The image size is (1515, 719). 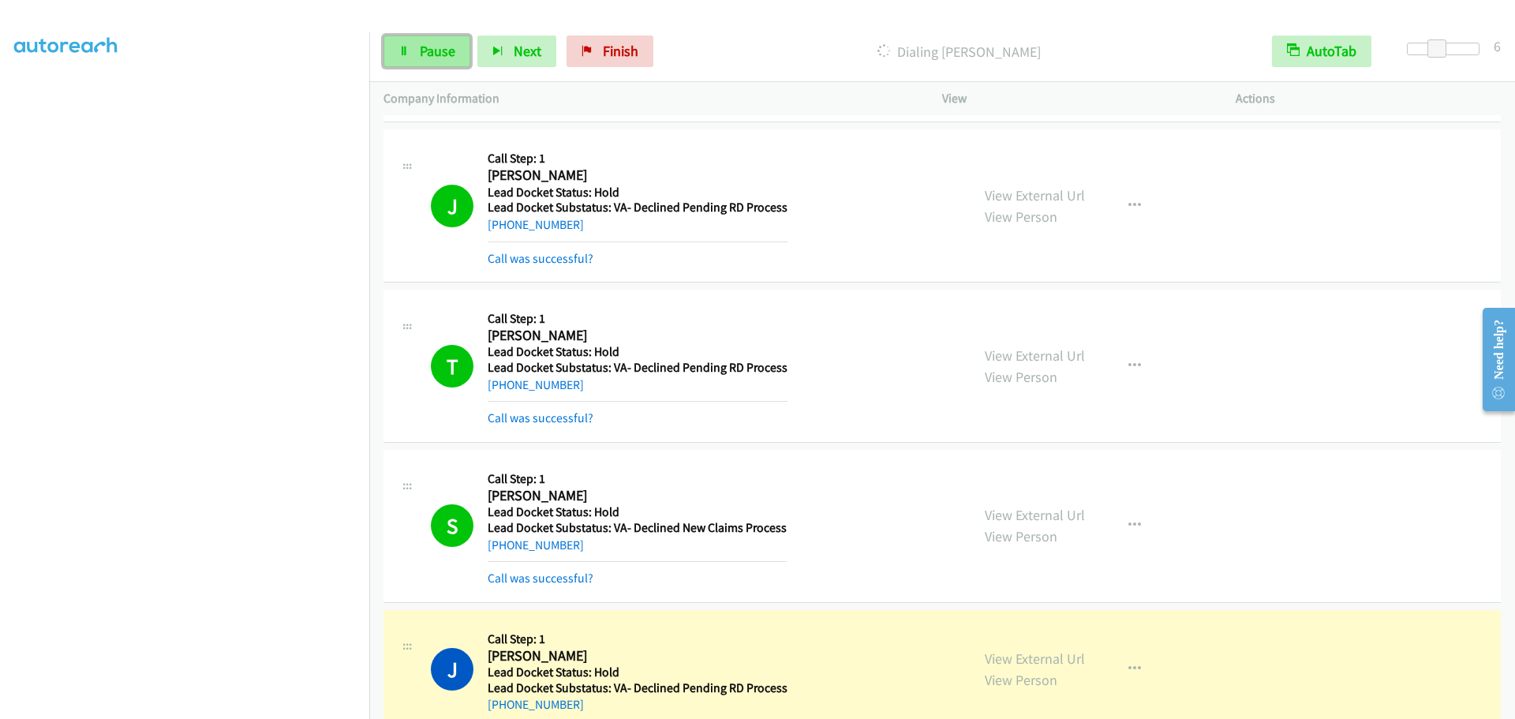 I want to click on button: AutoTab, so click(x=1321, y=51).